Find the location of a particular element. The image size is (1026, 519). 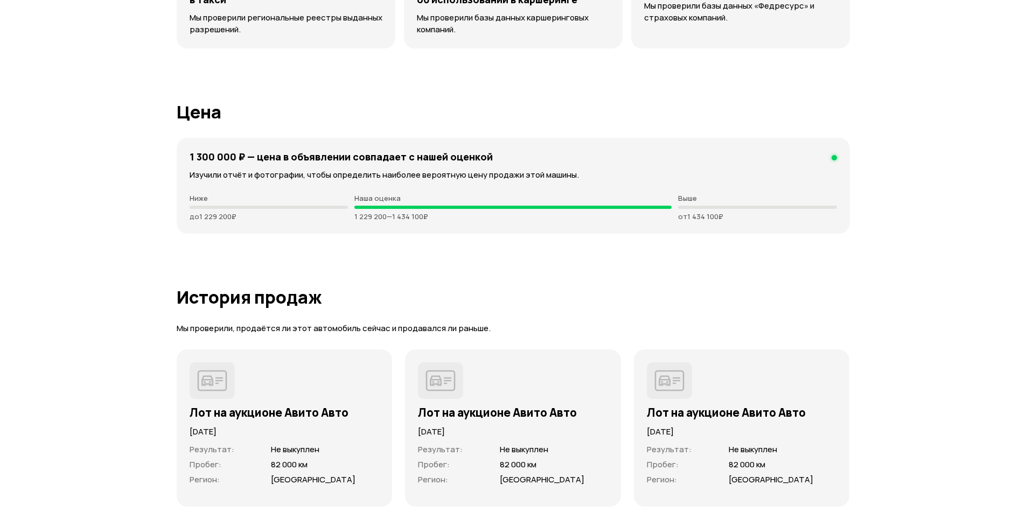

h1: Цена is located at coordinates (513, 112).